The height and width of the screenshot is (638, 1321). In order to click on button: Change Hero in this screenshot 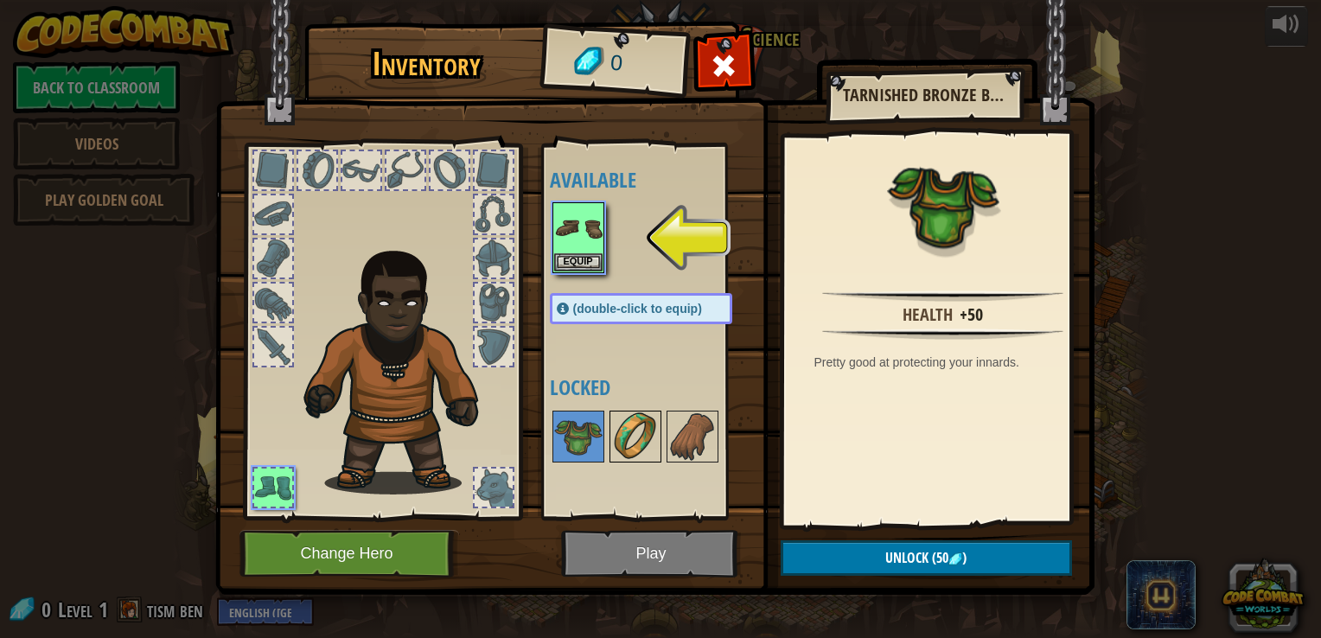, I will do `click(349, 553)`.